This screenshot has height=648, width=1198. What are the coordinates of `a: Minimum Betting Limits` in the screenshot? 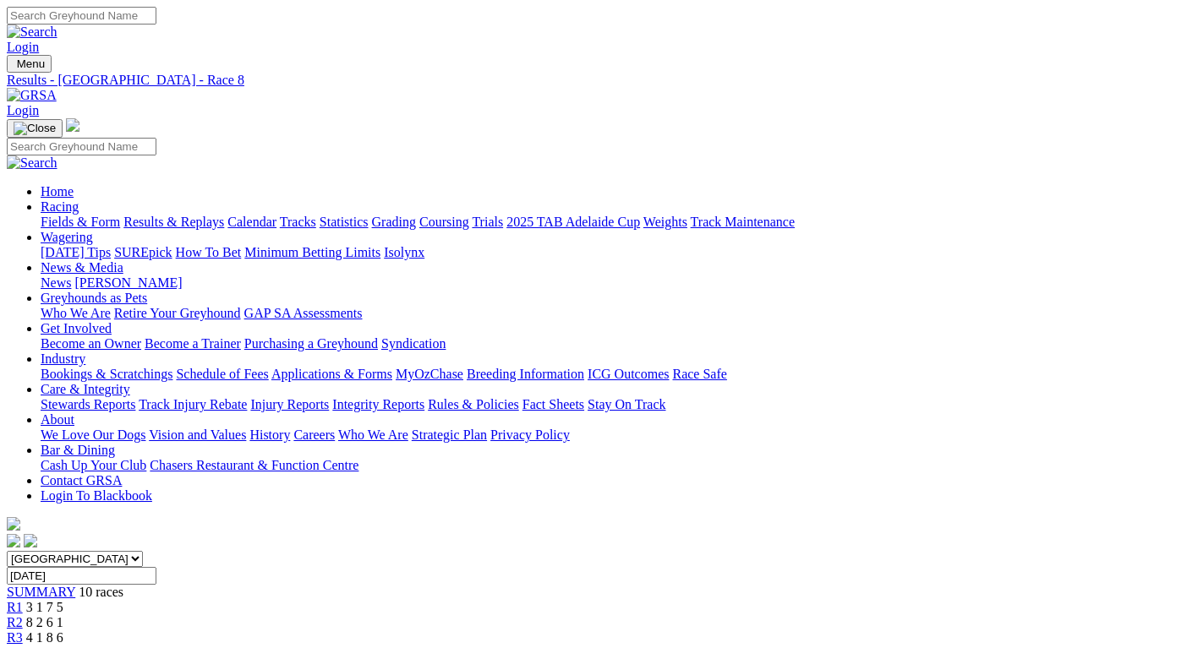 It's located at (312, 252).